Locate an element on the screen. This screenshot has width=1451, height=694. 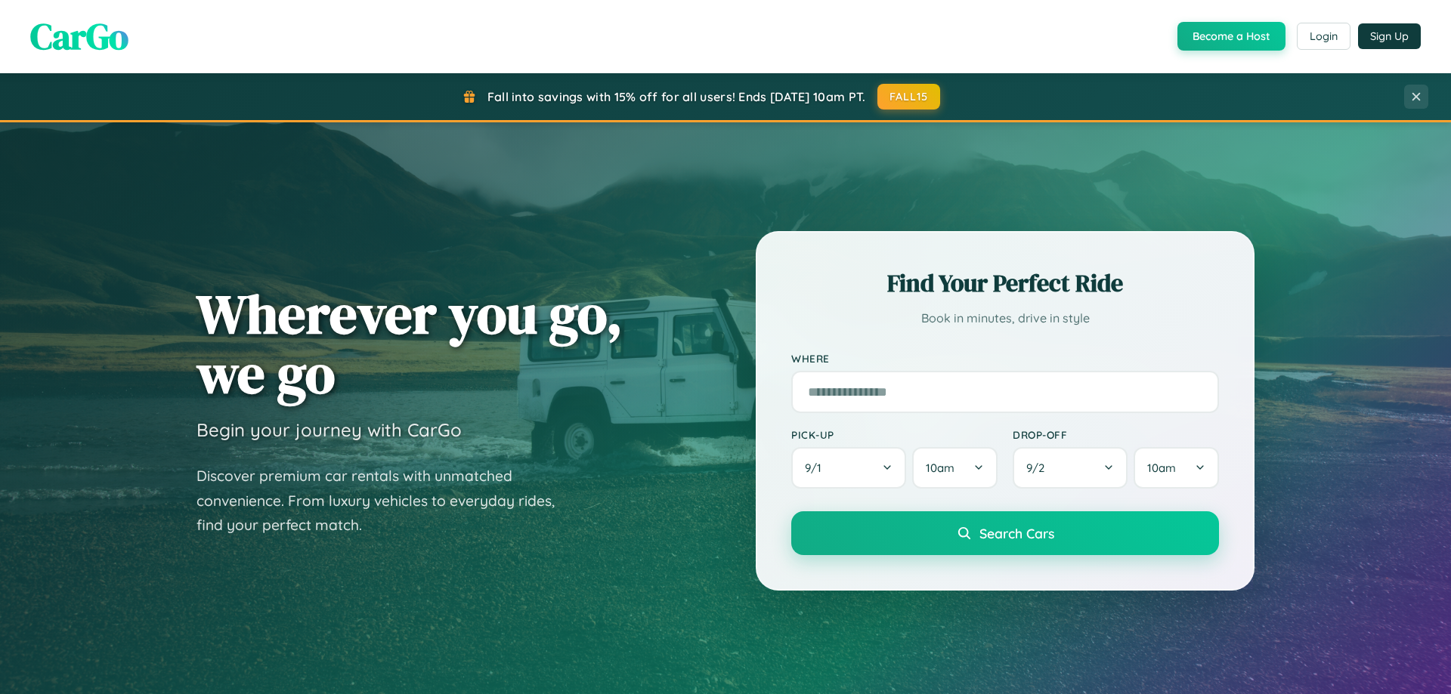
span: 9 / 2 is located at coordinates (1039, 468).